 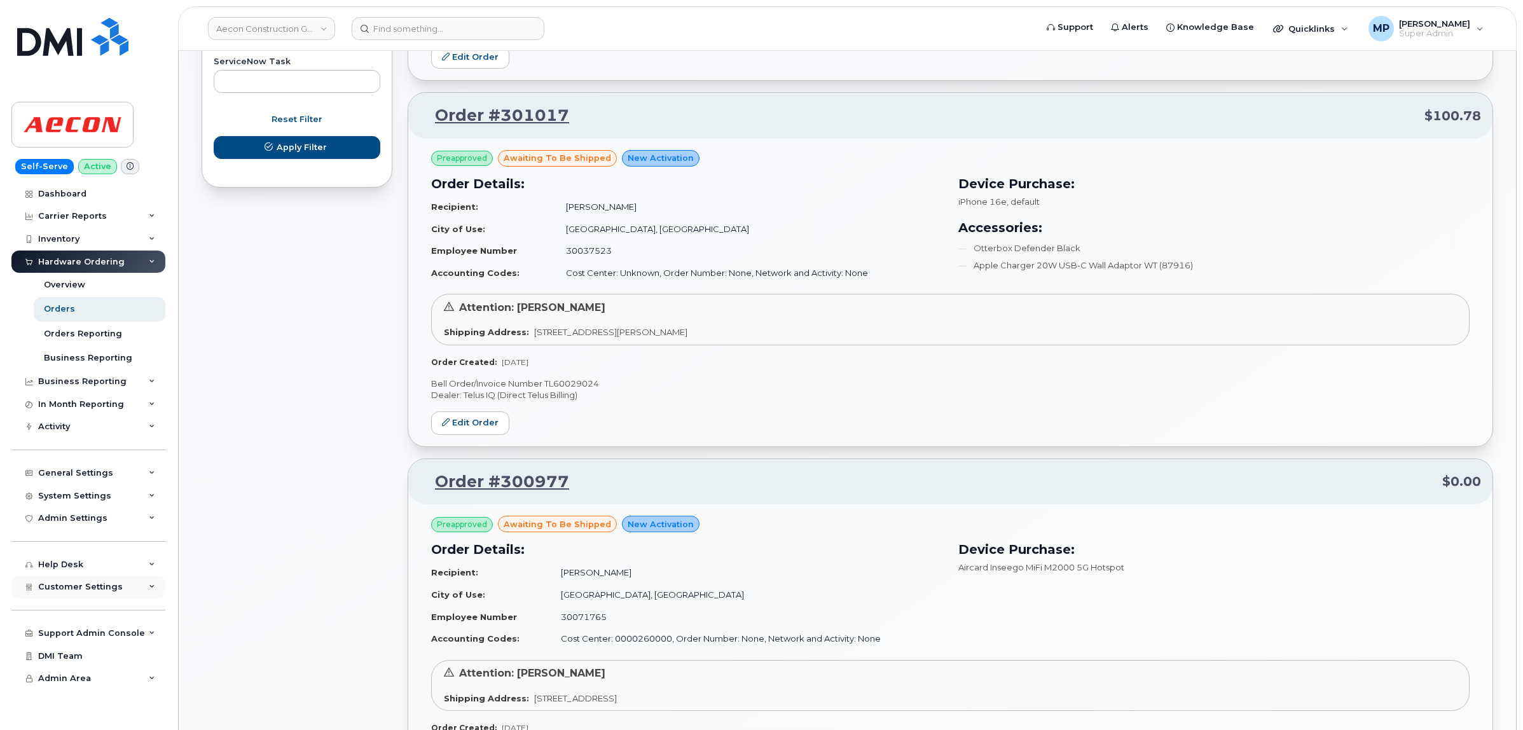 What do you see at coordinates (297, 119) in the screenshot?
I see `span: Reset Filter` at bounding box center [297, 119].